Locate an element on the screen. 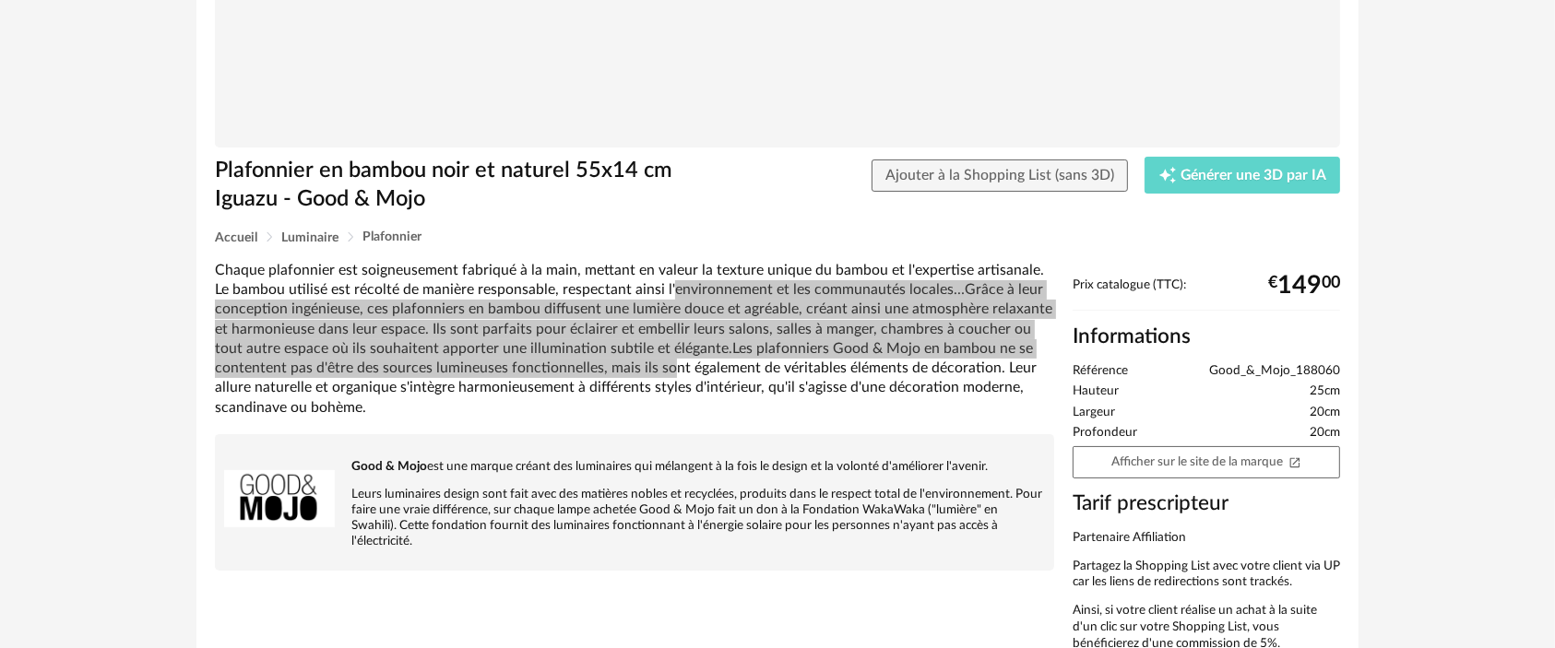 This screenshot has width=1555, height=648. p: Partagez la Shopping List avec votre client via UP car les liens de redirections sont trackés. is located at coordinates (1206, 575).